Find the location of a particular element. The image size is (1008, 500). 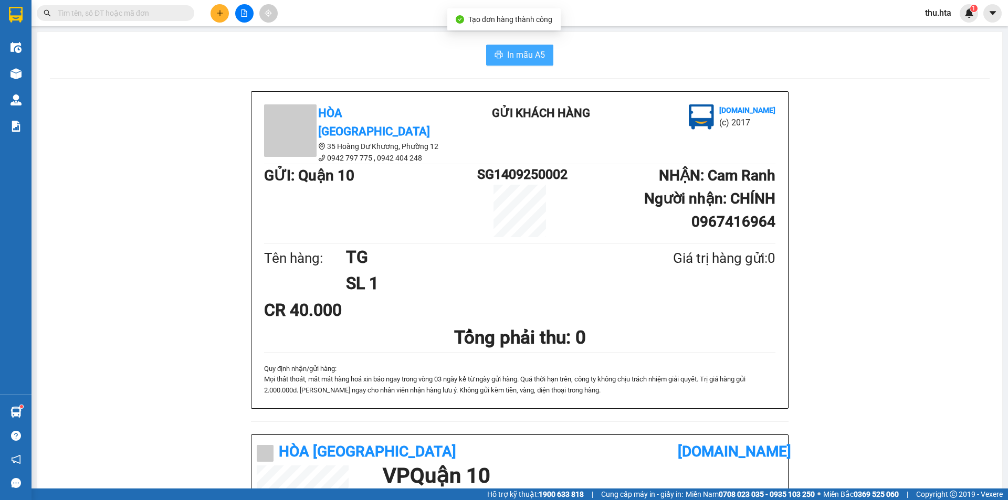

span: 1 is located at coordinates (974, 8).